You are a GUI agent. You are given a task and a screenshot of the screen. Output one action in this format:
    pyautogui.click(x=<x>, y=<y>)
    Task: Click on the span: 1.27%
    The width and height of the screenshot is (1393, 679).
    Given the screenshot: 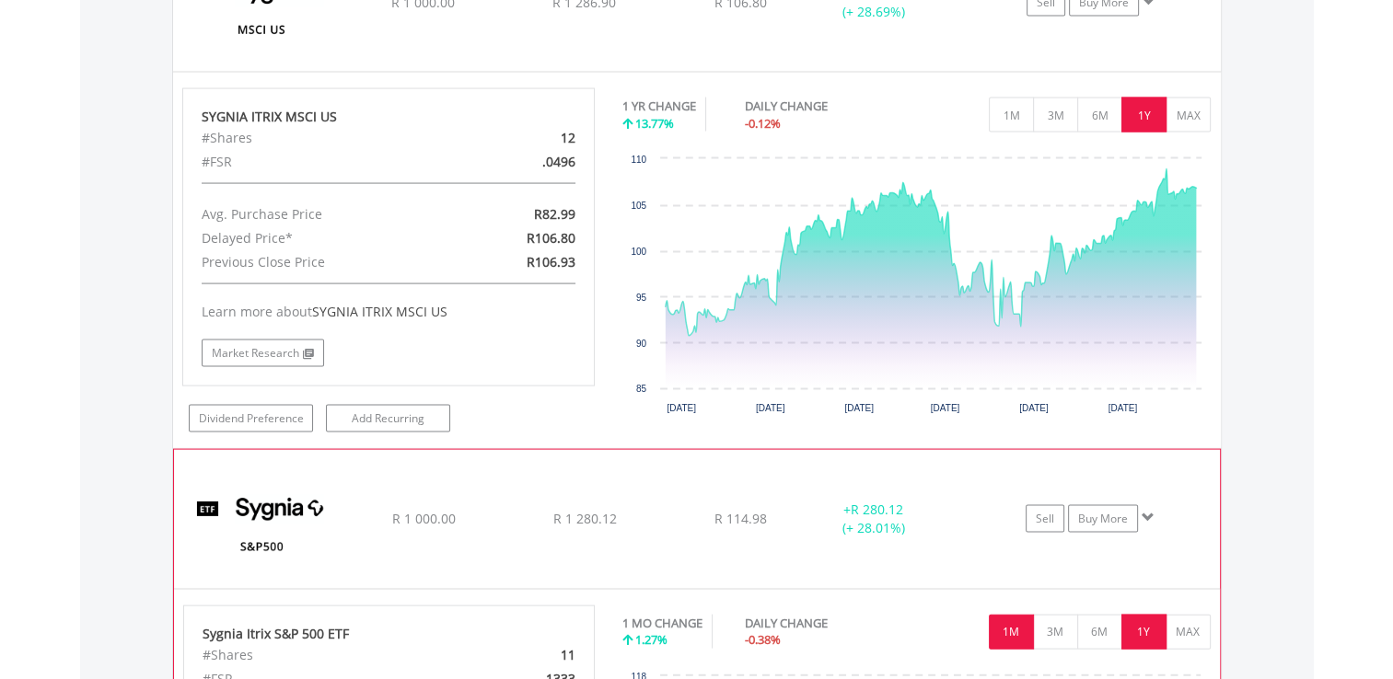 What is the action you would take?
    pyautogui.click(x=651, y=640)
    